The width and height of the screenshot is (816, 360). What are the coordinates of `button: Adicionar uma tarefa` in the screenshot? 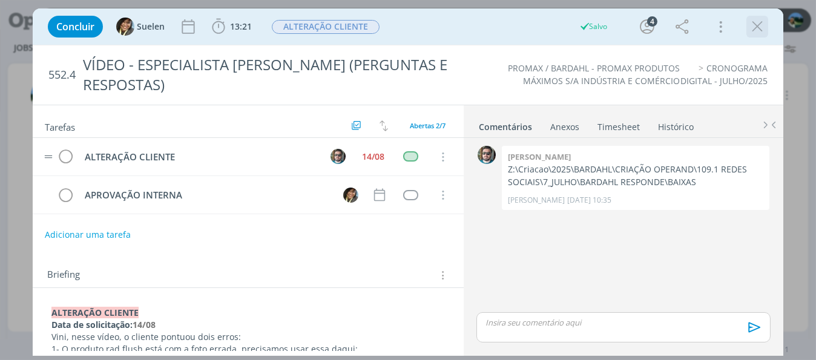 It's located at (88, 235).